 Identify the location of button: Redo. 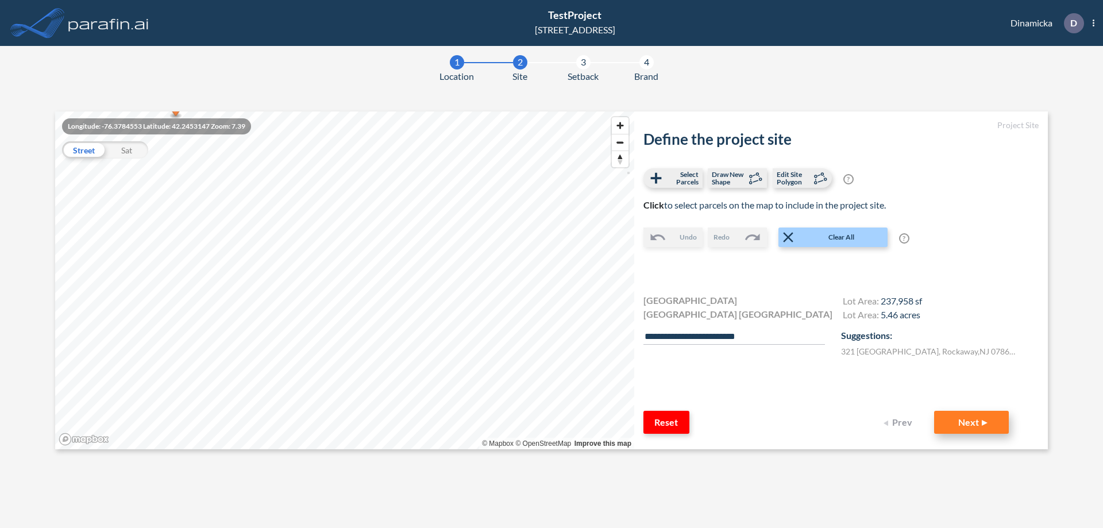
(737, 237).